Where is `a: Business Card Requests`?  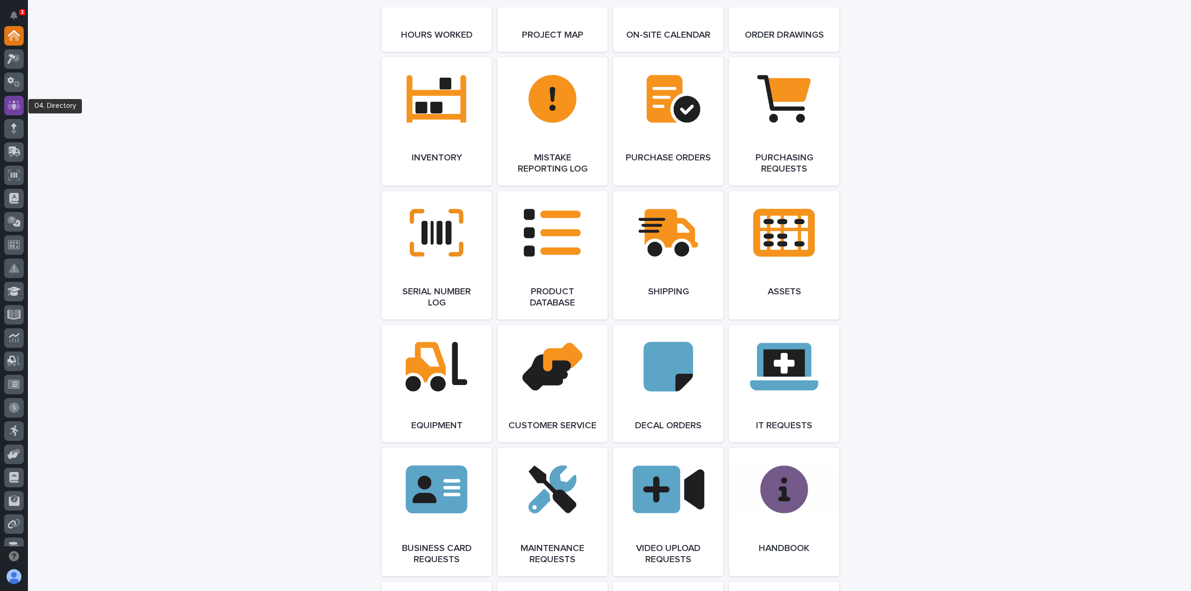 a: Business Card Requests is located at coordinates (436, 512).